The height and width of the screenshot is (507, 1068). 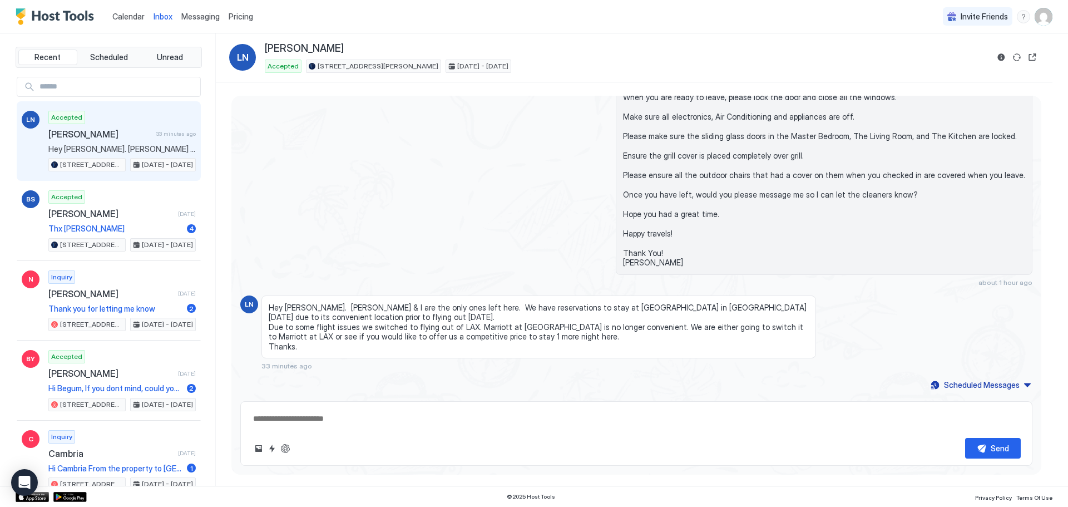 What do you see at coordinates (272, 448) in the screenshot?
I see `button: Quick reply` at bounding box center [272, 448].